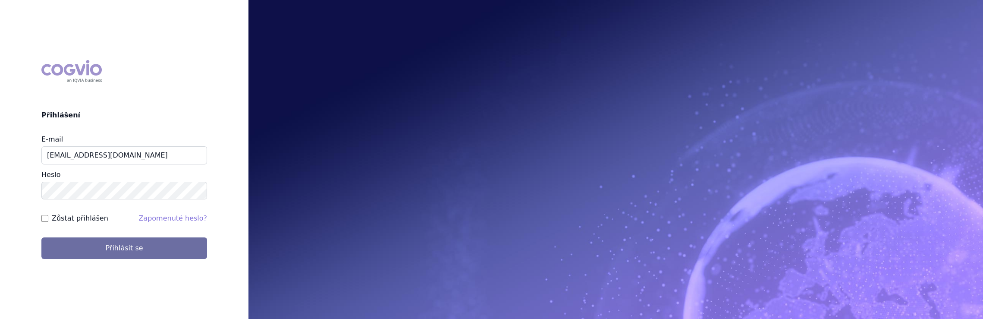  I want to click on div: COGVIO, so click(72, 71).